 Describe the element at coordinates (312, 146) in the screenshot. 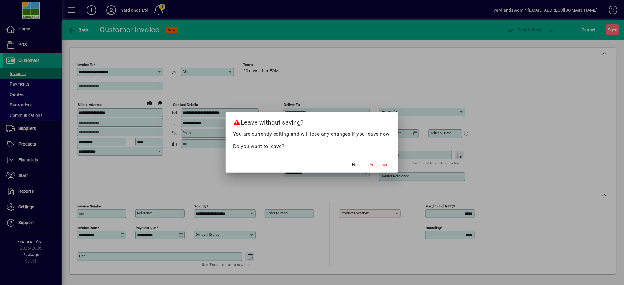

I see `p: Do you want to leave?` at that location.